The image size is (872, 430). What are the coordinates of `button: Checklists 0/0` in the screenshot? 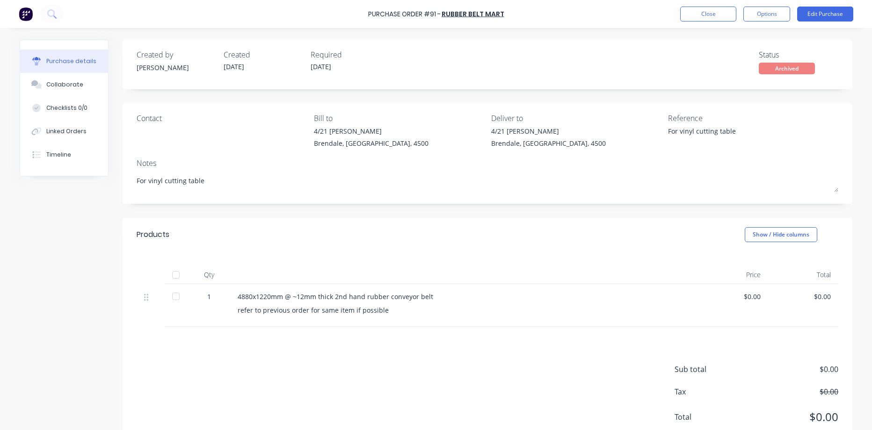 It's located at (64, 108).